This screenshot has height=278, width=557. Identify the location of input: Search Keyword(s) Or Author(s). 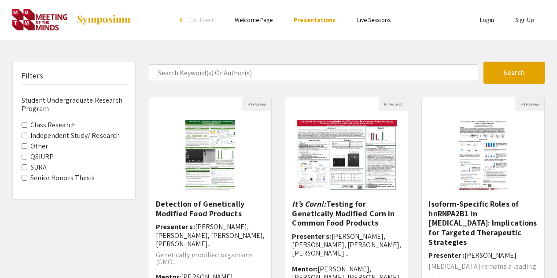
(314, 73).